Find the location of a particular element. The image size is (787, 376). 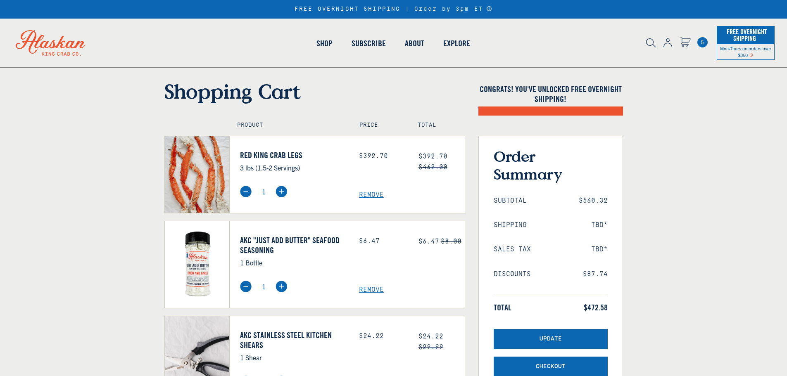

span: $392.70 is located at coordinates (433, 157).